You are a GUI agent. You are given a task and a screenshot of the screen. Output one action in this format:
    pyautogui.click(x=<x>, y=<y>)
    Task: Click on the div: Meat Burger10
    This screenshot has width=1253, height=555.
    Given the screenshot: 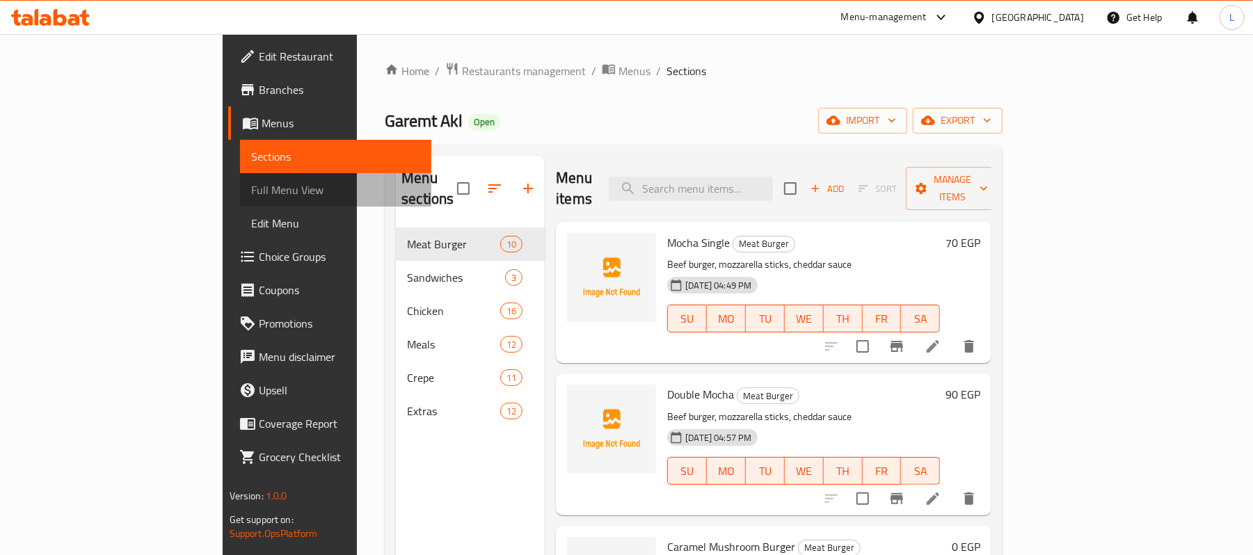 What is the action you would take?
    pyautogui.click(x=470, y=244)
    